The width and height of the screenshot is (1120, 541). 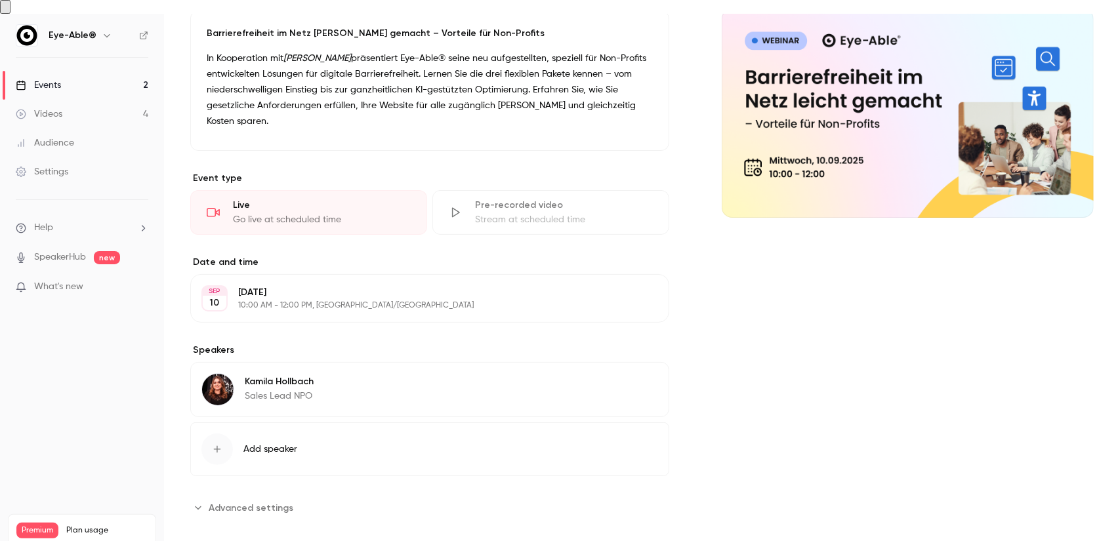 What do you see at coordinates (322, 220) in the screenshot?
I see `div: Go live at scheduled time` at bounding box center [322, 220].